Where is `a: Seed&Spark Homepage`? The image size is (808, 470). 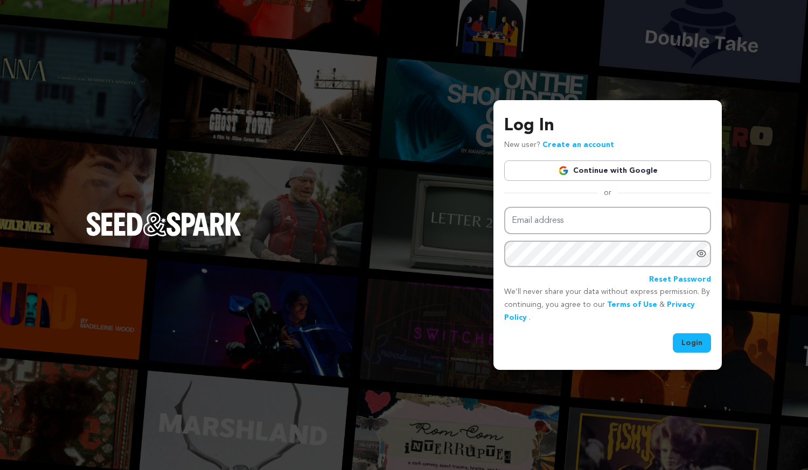 a: Seed&Spark Homepage is located at coordinates (164, 235).